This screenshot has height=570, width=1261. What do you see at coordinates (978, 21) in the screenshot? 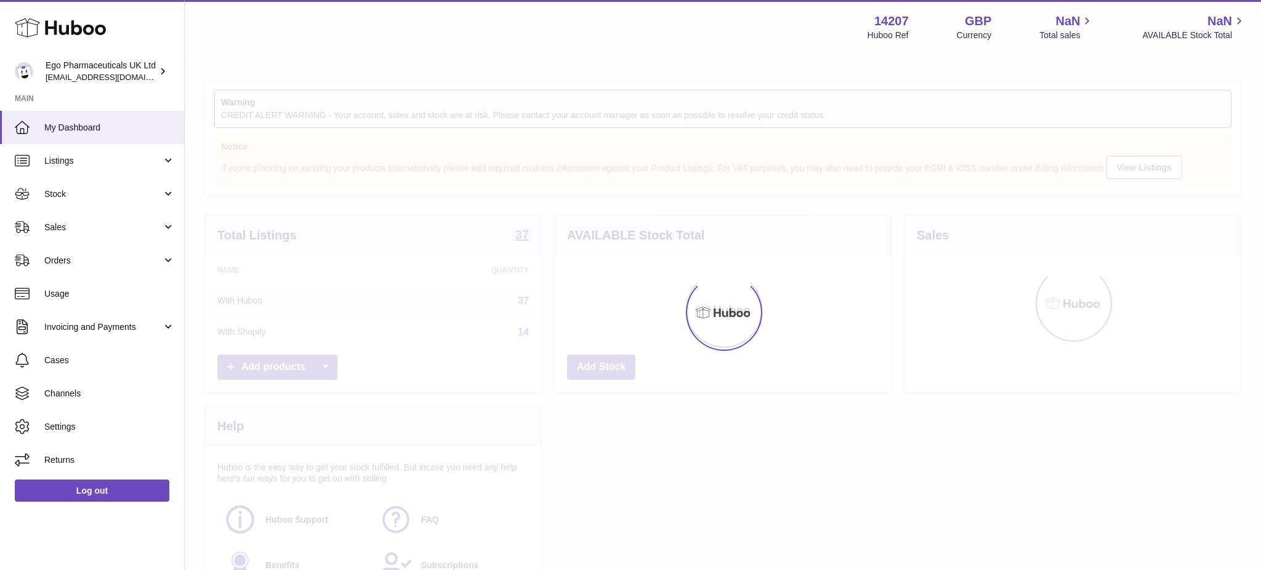
I see `strong: GBP` at bounding box center [978, 21].